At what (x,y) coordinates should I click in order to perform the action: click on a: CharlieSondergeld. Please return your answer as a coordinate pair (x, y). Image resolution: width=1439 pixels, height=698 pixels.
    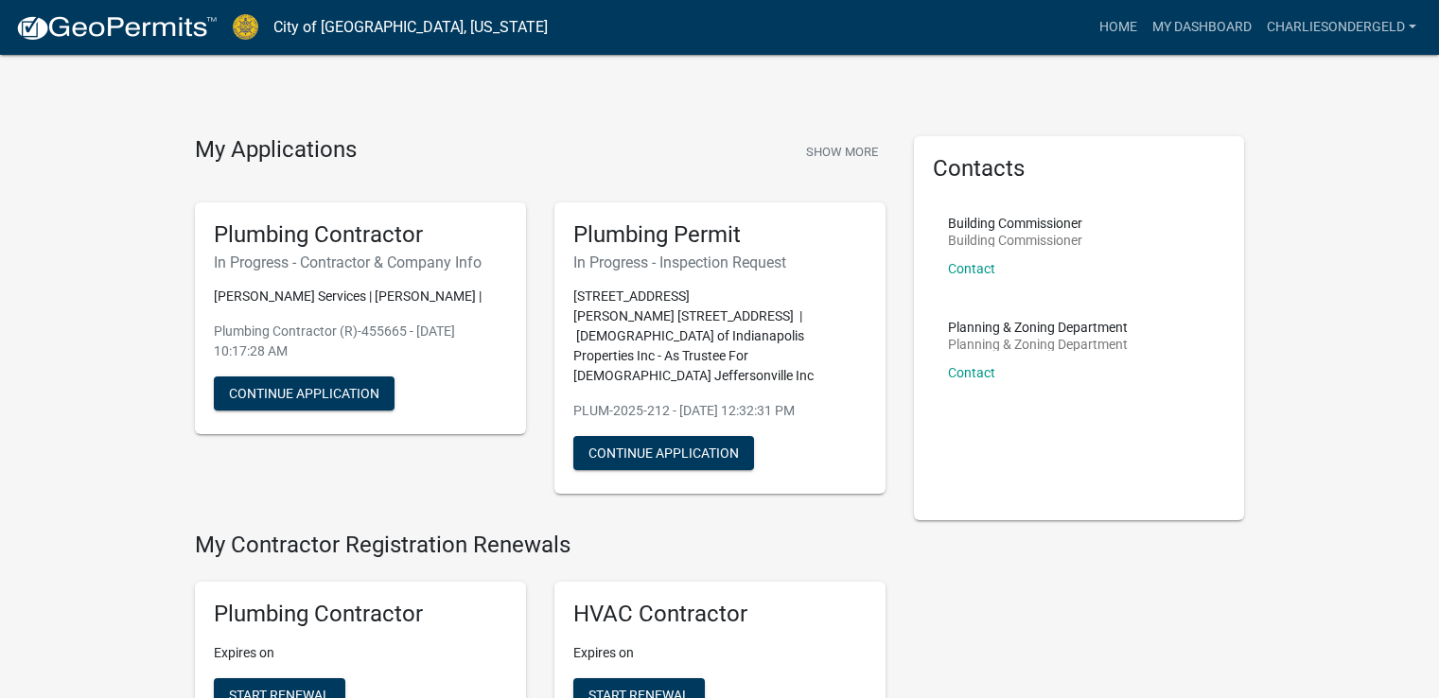
    Looking at the image, I should click on (1342, 27).